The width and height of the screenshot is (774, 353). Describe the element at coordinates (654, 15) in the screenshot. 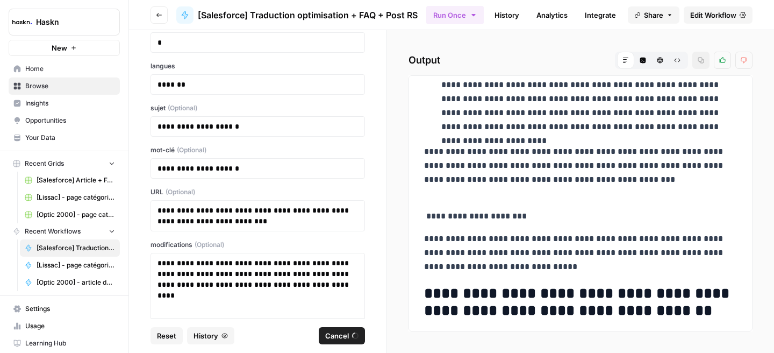

I see `button: Share` at that location.